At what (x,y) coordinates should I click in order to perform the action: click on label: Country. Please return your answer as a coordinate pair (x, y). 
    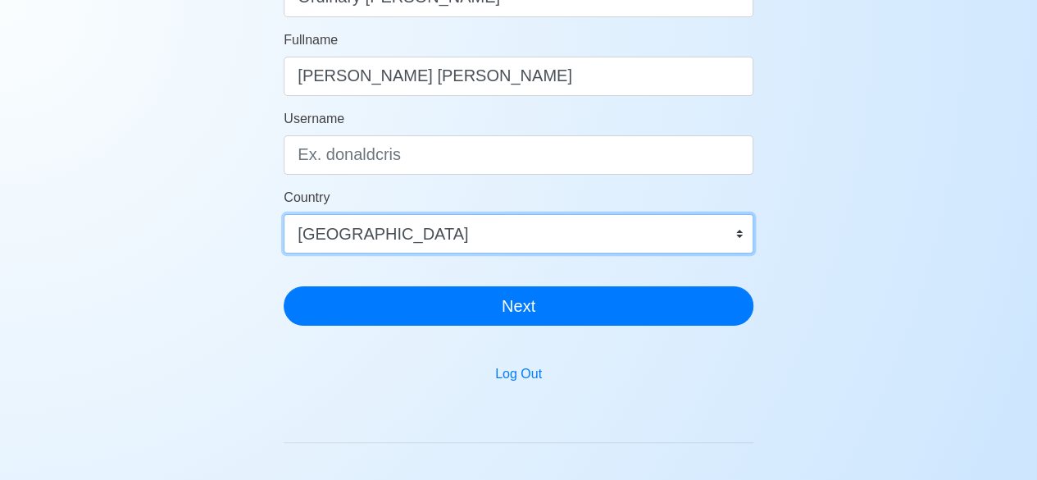
    Looking at the image, I should click on (307, 198).